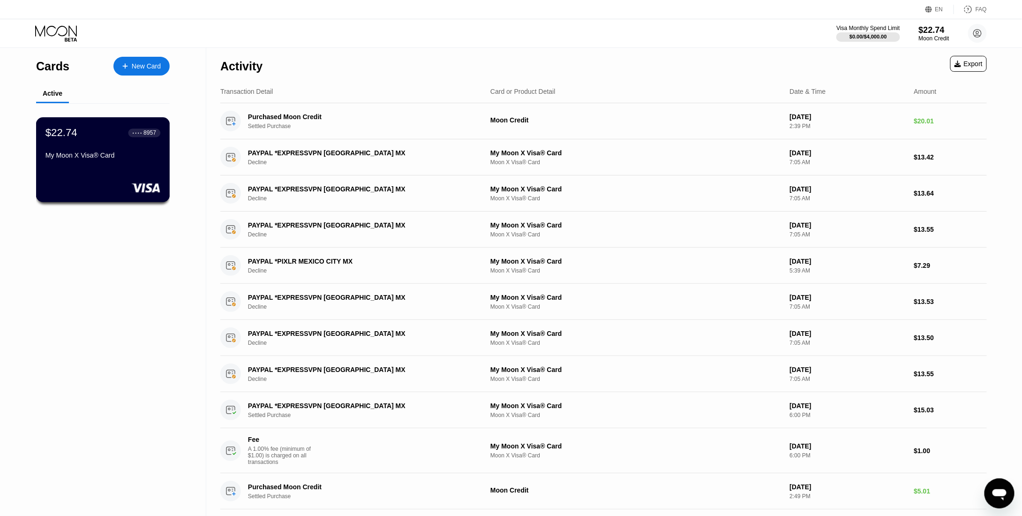  I want to click on div: Fee, so click(281, 439).